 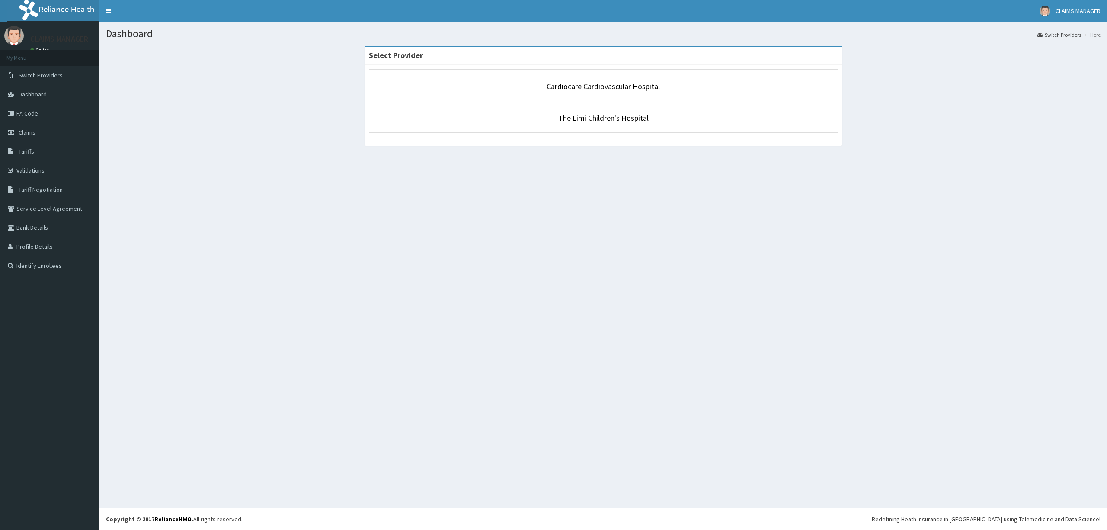 I want to click on li: Here, so click(x=1091, y=35).